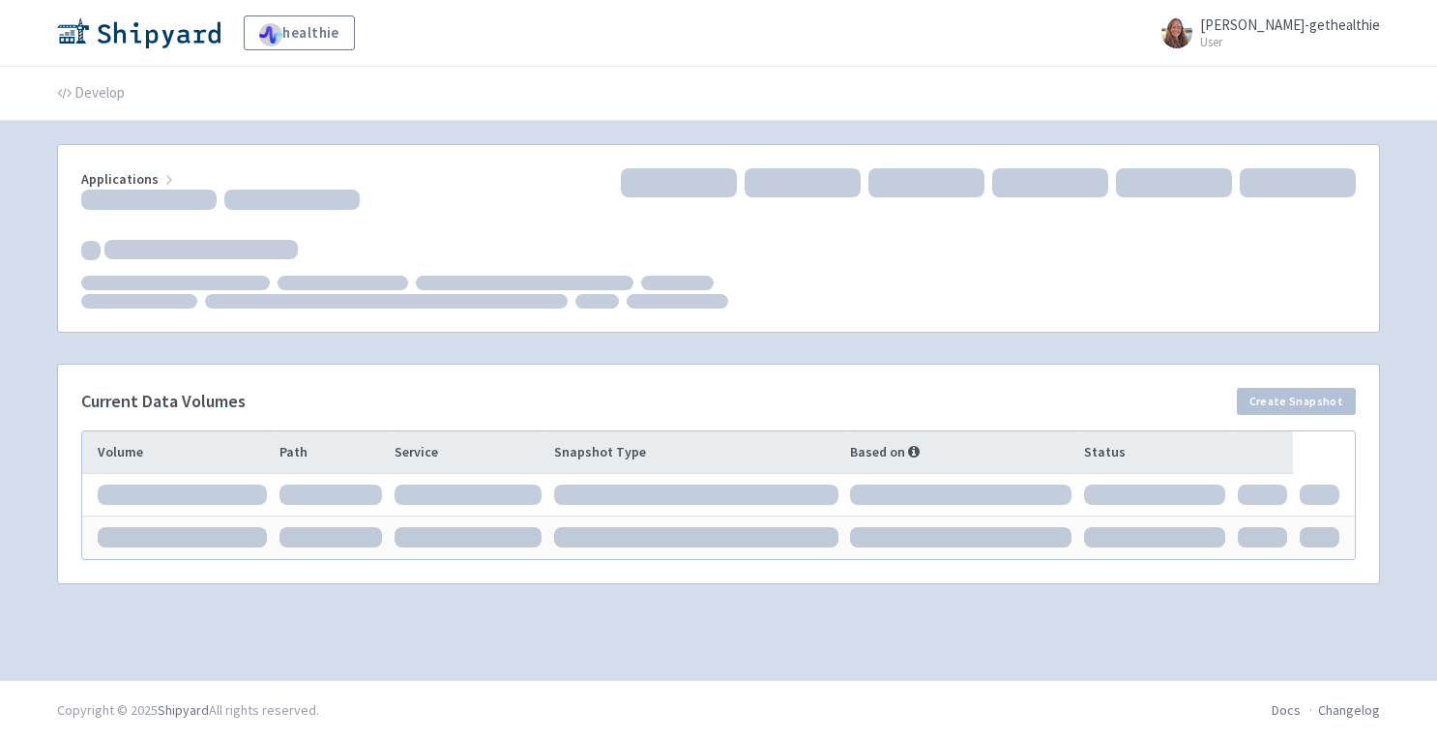  What do you see at coordinates (331, 453) in the screenshot?
I see `th: Path` at bounding box center [331, 453].